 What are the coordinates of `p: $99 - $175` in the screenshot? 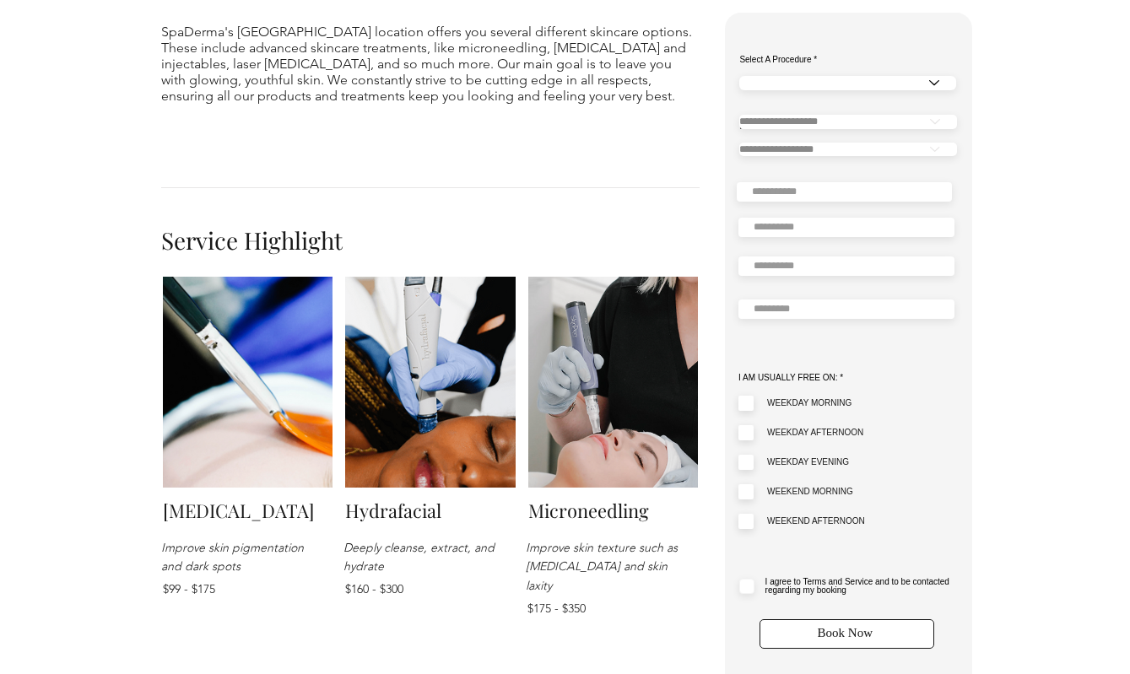 It's located at (246, 589).